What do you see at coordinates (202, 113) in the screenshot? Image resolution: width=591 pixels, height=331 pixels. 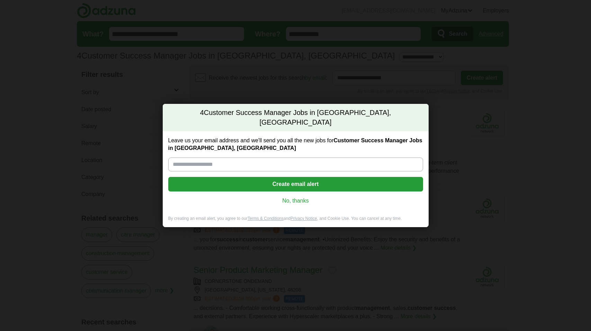 I see `span: 4` at bounding box center [202, 113].